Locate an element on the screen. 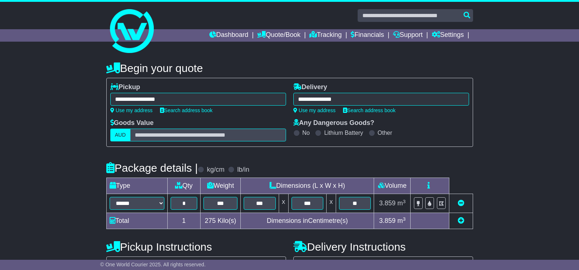 Image resolution: width=579 pixels, height=270 pixels. td: Total is located at coordinates (137, 221).